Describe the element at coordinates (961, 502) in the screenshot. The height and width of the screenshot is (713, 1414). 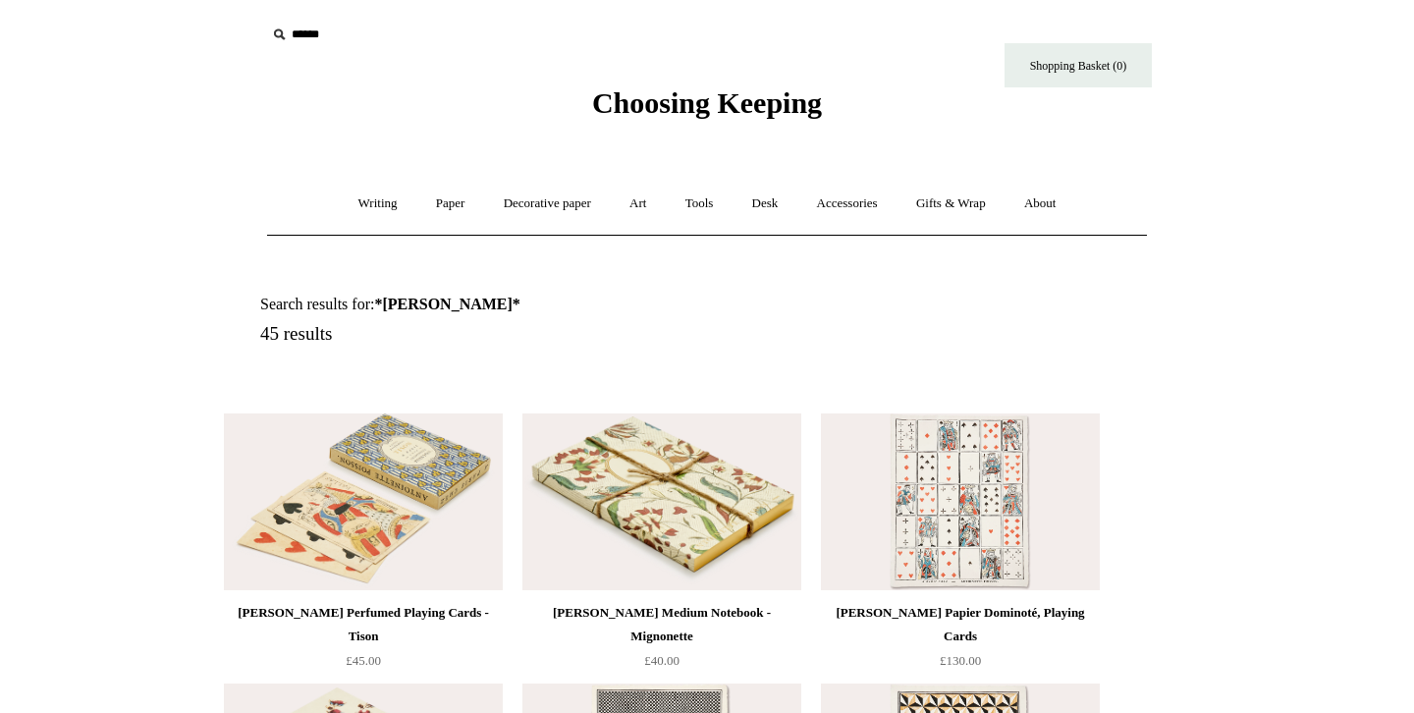
I see `a: Antoinette Poisson Papier Dominoté, Playing Cards Antoinette Poisson Papier Dominoté, Playing Cards` at that location.